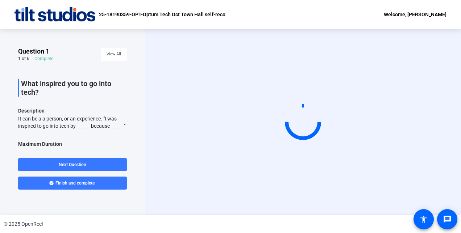 This screenshot has height=233, width=461. What do you see at coordinates (424, 220) in the screenshot?
I see `mat-icon: accessibility` at bounding box center [424, 220].